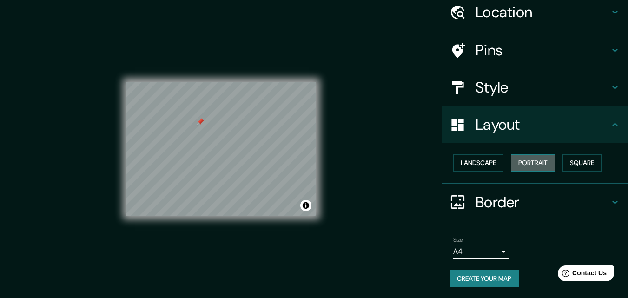 The height and width of the screenshot is (298, 628). I want to click on h4: Border, so click(542, 202).